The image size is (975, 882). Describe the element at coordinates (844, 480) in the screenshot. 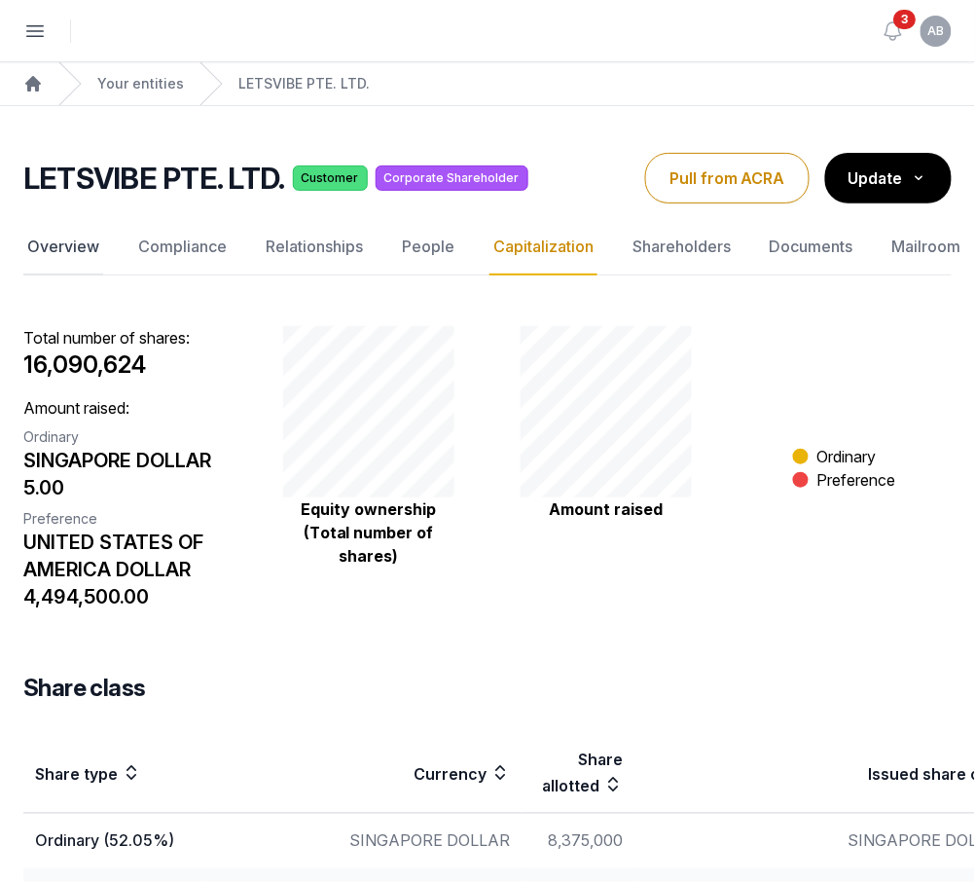

I see `li: Preference` at that location.